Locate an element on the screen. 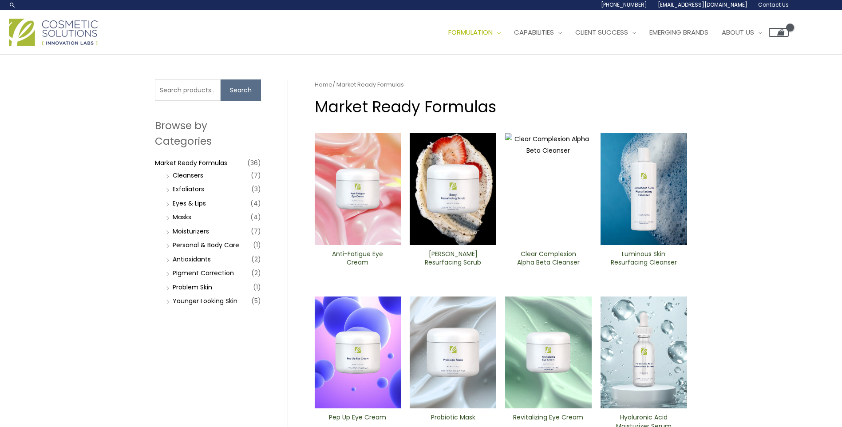 The image size is (842, 427). img: Luminous Skin Resurfacing ​Cleanser is located at coordinates (644, 189).